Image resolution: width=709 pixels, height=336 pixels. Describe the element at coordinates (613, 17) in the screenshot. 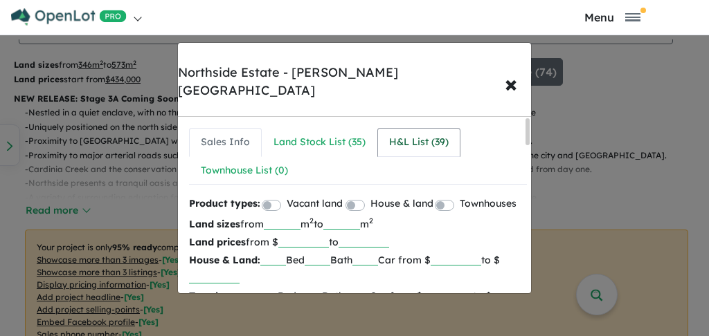

I see `button: Toggle navigation` at that location.